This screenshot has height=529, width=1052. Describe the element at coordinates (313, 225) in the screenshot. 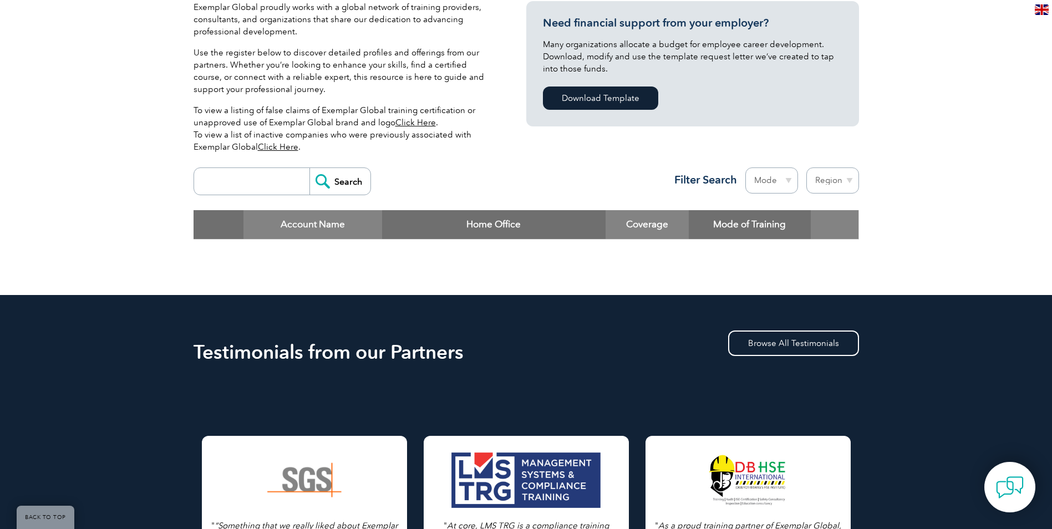

I see `th: Account Name: activate to sort column descending` at that location.